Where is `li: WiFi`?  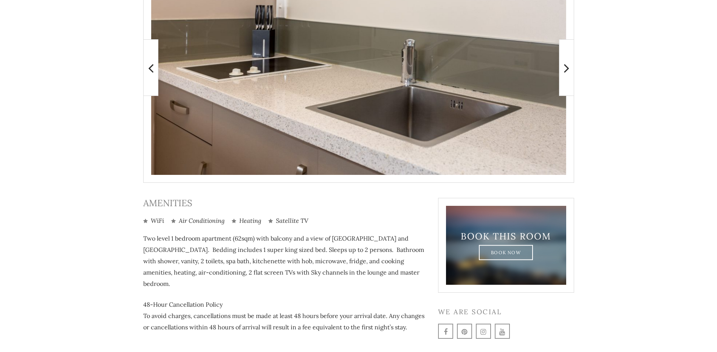
li: WiFi is located at coordinates (153, 221).